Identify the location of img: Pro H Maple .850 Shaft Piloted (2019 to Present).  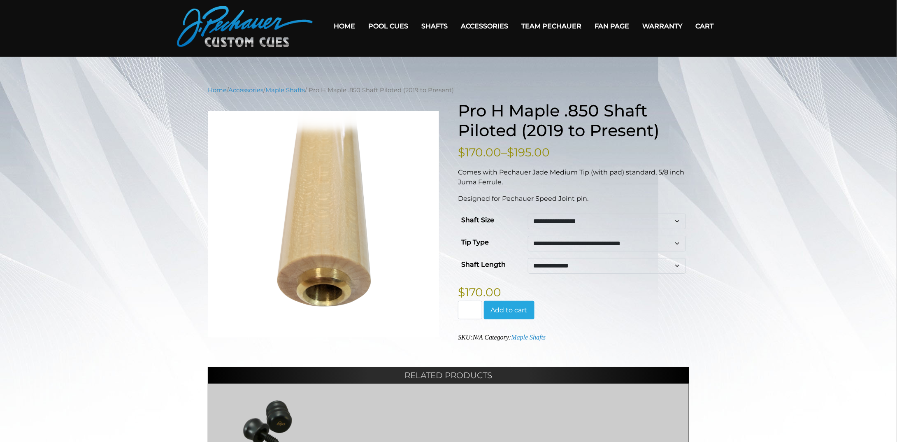
(323, 224).